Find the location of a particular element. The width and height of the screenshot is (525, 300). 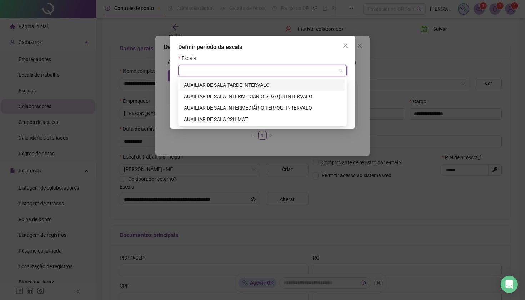

div: AUXILIAR DE SALA INTERMEDIÁRIO TER/QUI INTERVALO is located at coordinates (263, 108).